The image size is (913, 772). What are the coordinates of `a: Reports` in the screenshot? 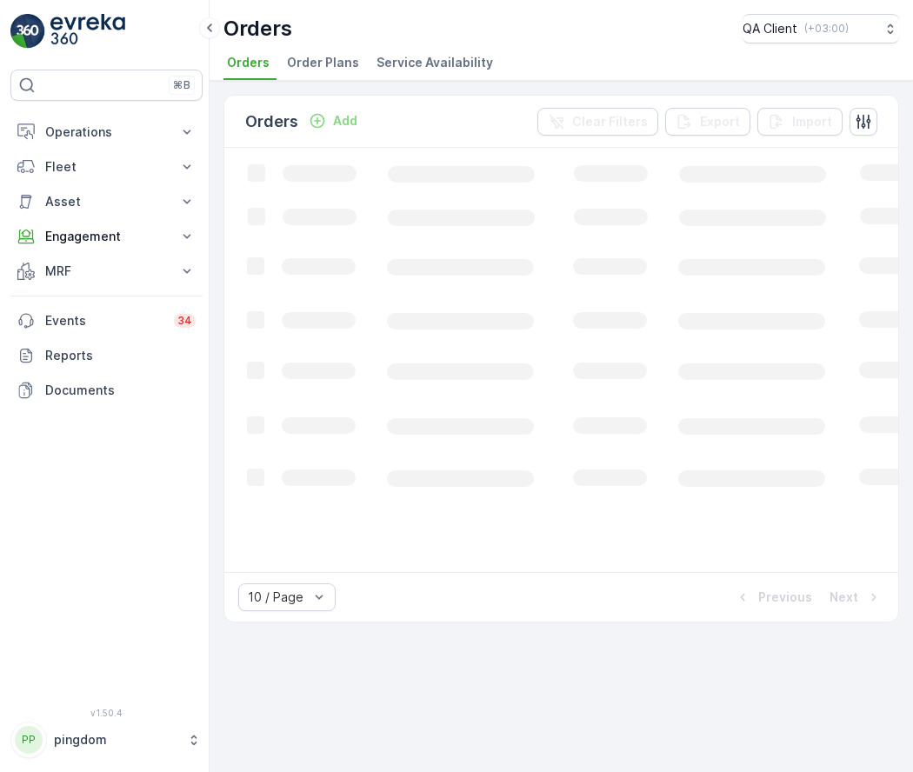 It's located at (106, 356).